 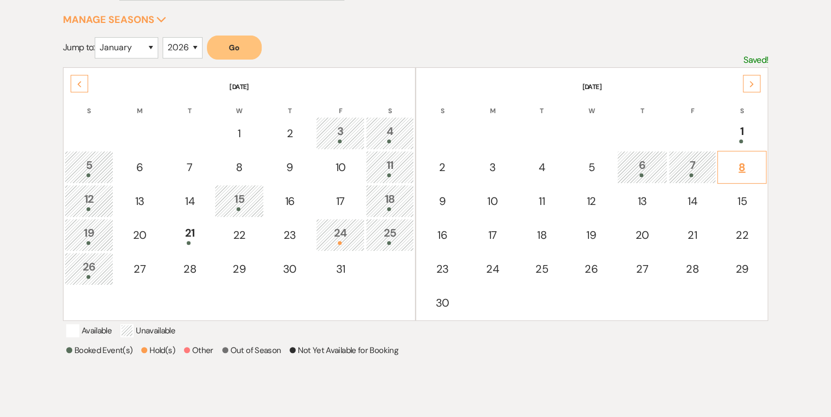 I want to click on p: Available, so click(x=89, y=331).